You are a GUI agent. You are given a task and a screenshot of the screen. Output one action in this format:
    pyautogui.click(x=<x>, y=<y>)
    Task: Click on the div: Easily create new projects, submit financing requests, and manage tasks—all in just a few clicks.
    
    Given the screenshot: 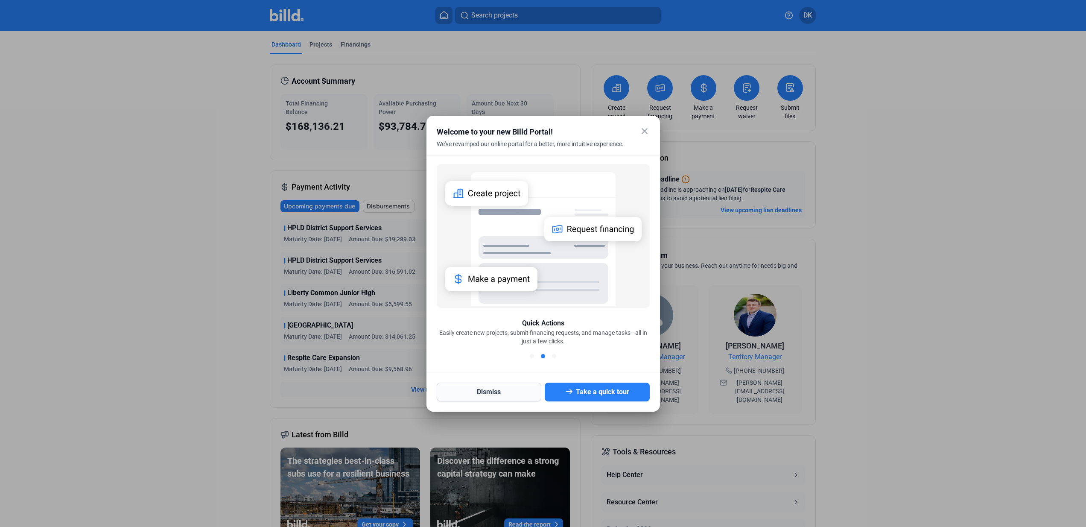 What is the action you would take?
    pyautogui.click(x=543, y=337)
    